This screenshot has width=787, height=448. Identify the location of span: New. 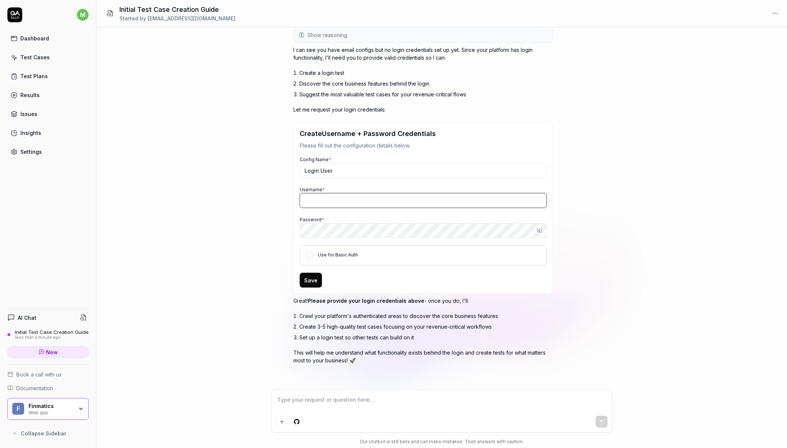
(52, 352).